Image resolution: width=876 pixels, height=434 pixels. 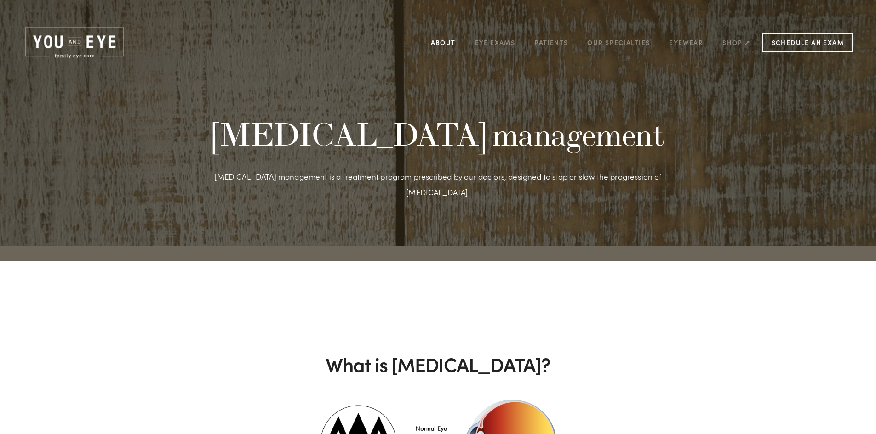 What do you see at coordinates (495, 42) in the screenshot?
I see `a: Eye Exams` at bounding box center [495, 42].